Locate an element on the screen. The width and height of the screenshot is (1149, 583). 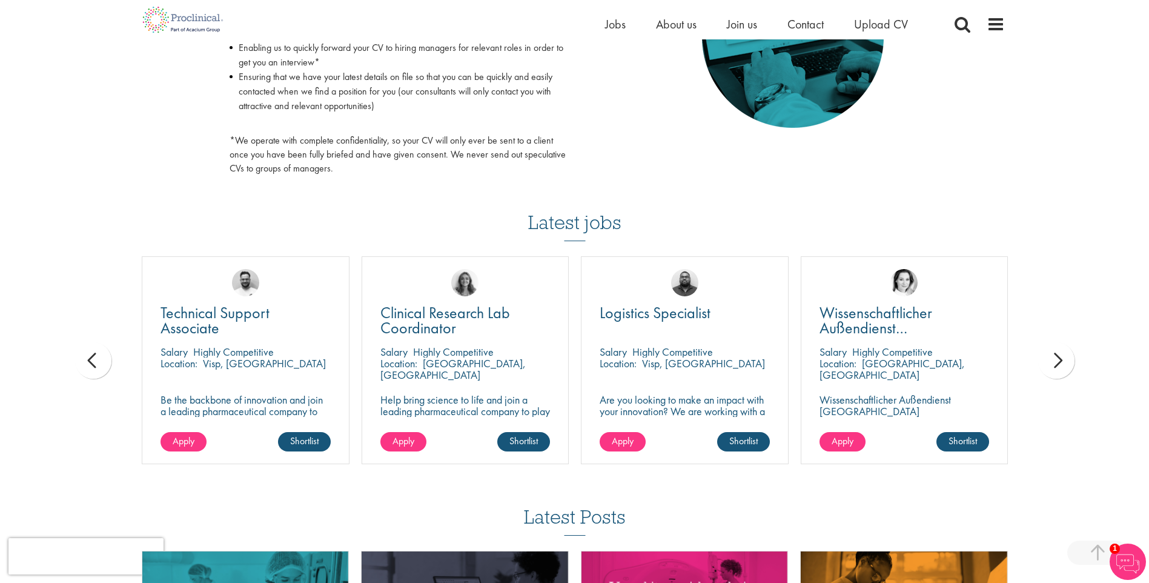
span: Clinical Research Lab Coordinator is located at coordinates (445, 320).